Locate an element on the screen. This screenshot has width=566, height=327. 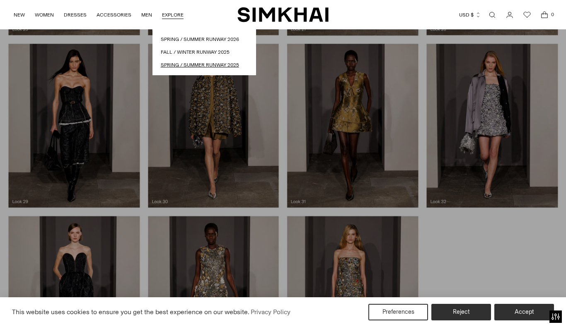
a: MEN is located at coordinates (147, 15).